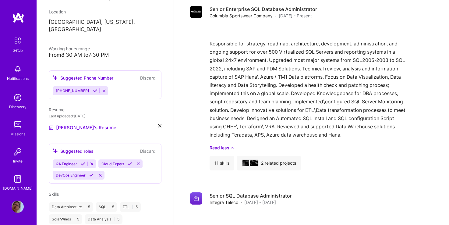 Image resolution: width=449 pixels, height=225 pixels. What do you see at coordinates (269, 163) in the screenshot?
I see `div: 2 related projects` at bounding box center [269, 163].